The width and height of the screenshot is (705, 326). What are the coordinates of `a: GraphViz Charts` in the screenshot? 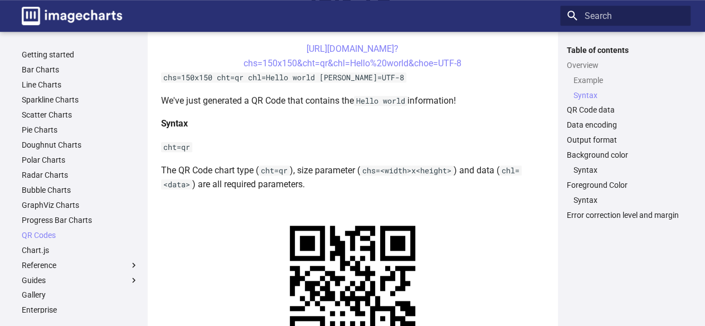 It's located at (80, 205).